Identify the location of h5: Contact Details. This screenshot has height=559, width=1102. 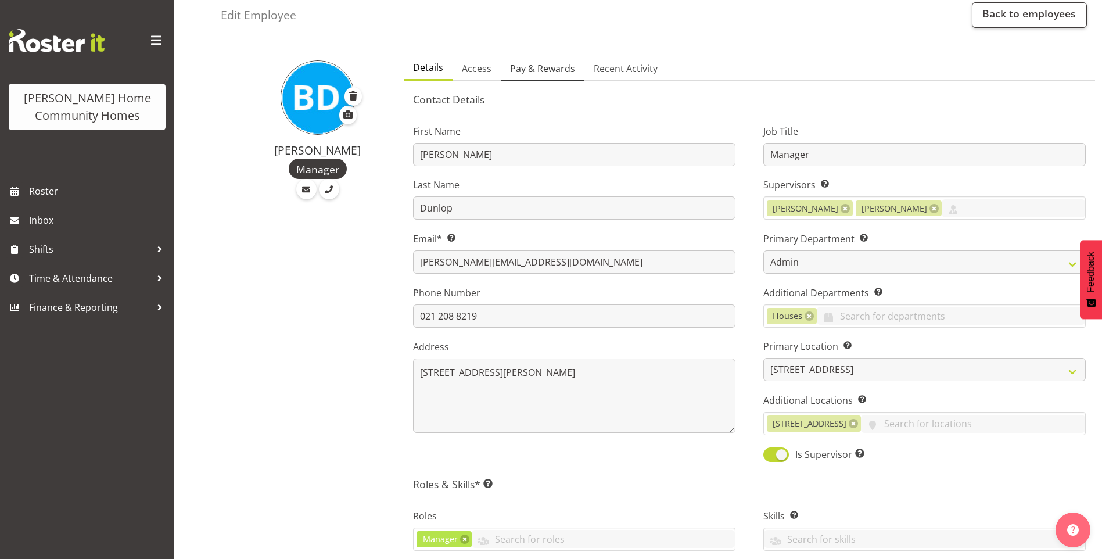
(749, 99).